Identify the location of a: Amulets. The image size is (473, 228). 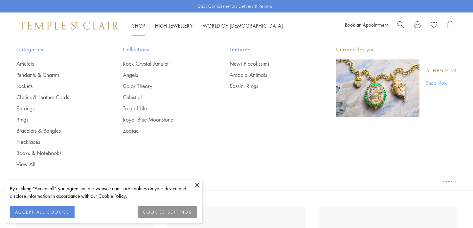
(57, 64).